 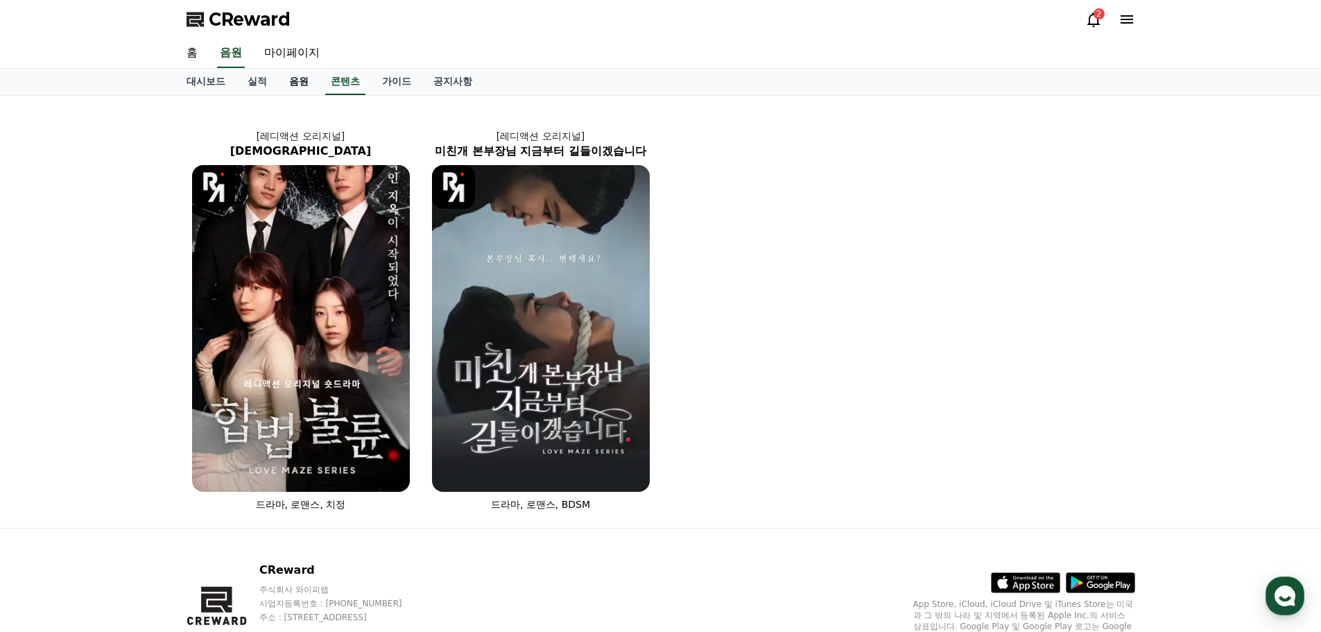 I want to click on span: 설정, so click(x=223, y=466).